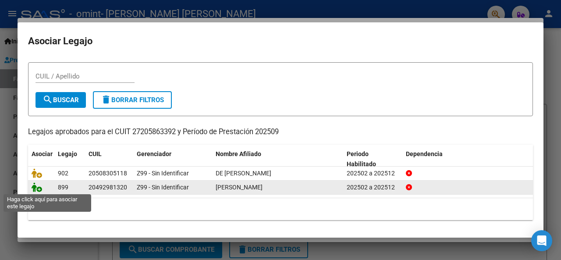 The width and height of the screenshot is (561, 260). What do you see at coordinates (42, 154) in the screenshot?
I see `span: Asociar` at bounding box center [42, 154].